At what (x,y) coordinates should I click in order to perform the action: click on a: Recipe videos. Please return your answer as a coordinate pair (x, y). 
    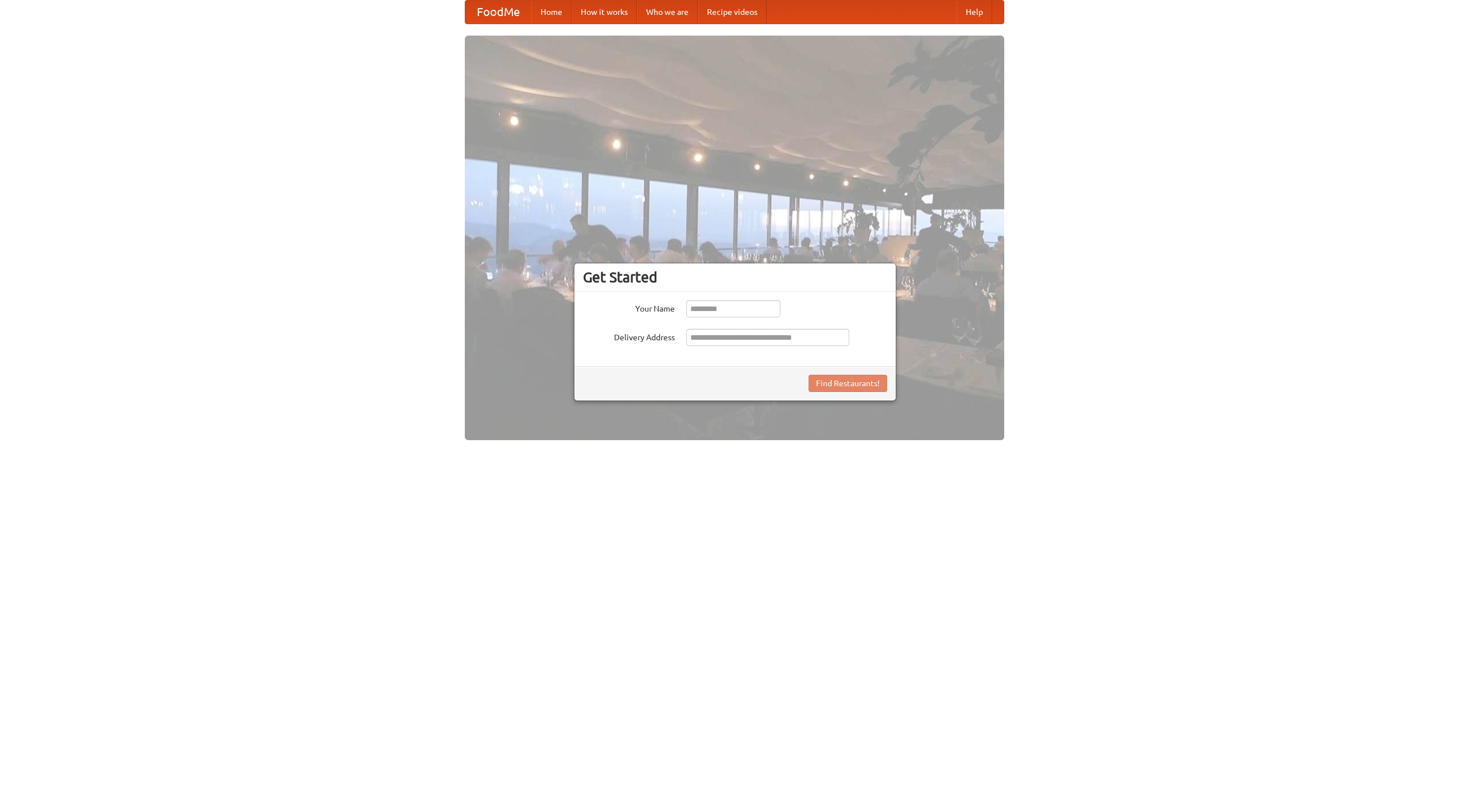
    Looking at the image, I should click on (732, 12).